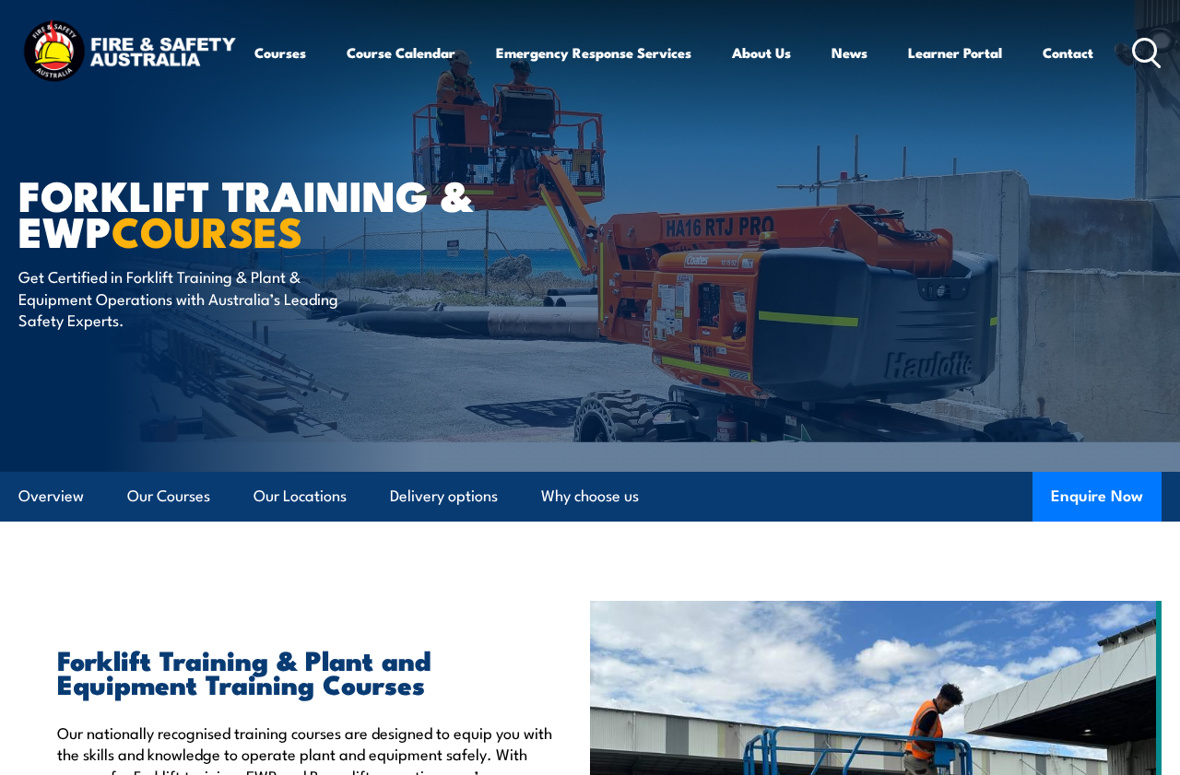  Describe the element at coordinates (246, 212) in the screenshot. I see `h1: Forklift Training & EWP` at that location.